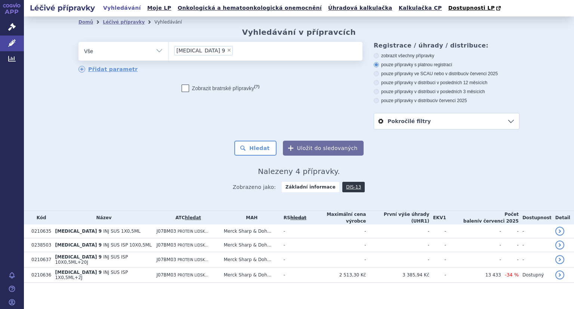 Image resolution: width=574 pixels, height=309 pixels. I want to click on th: ATC, so click(186, 217).